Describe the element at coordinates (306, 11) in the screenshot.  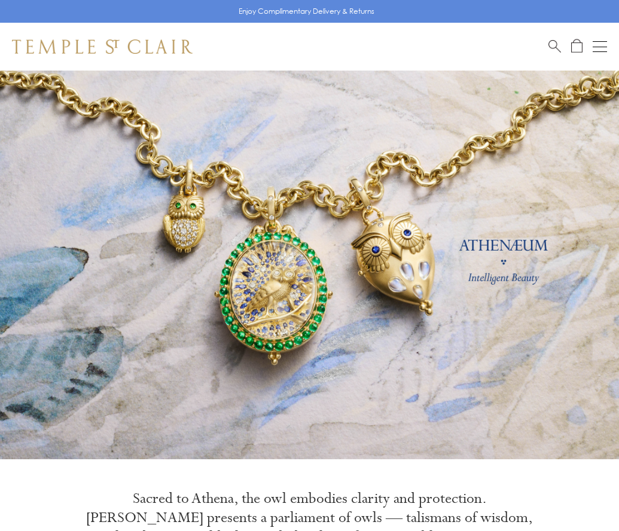
I see `p: Enjoy Complimentary Delivery & Returns` at that location.